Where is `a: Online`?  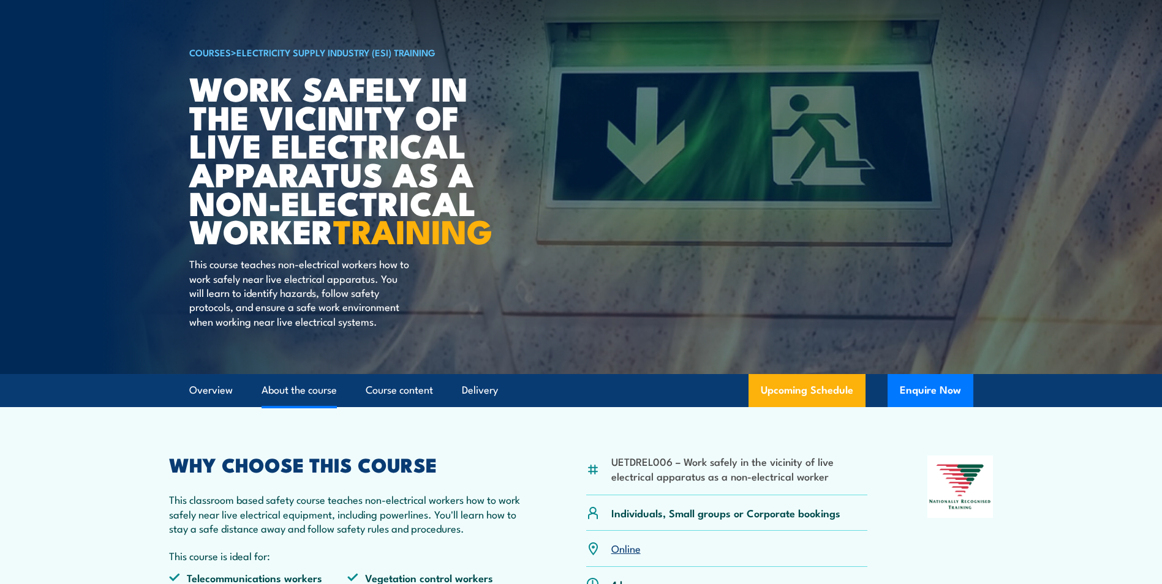 a: Online is located at coordinates (626, 548).